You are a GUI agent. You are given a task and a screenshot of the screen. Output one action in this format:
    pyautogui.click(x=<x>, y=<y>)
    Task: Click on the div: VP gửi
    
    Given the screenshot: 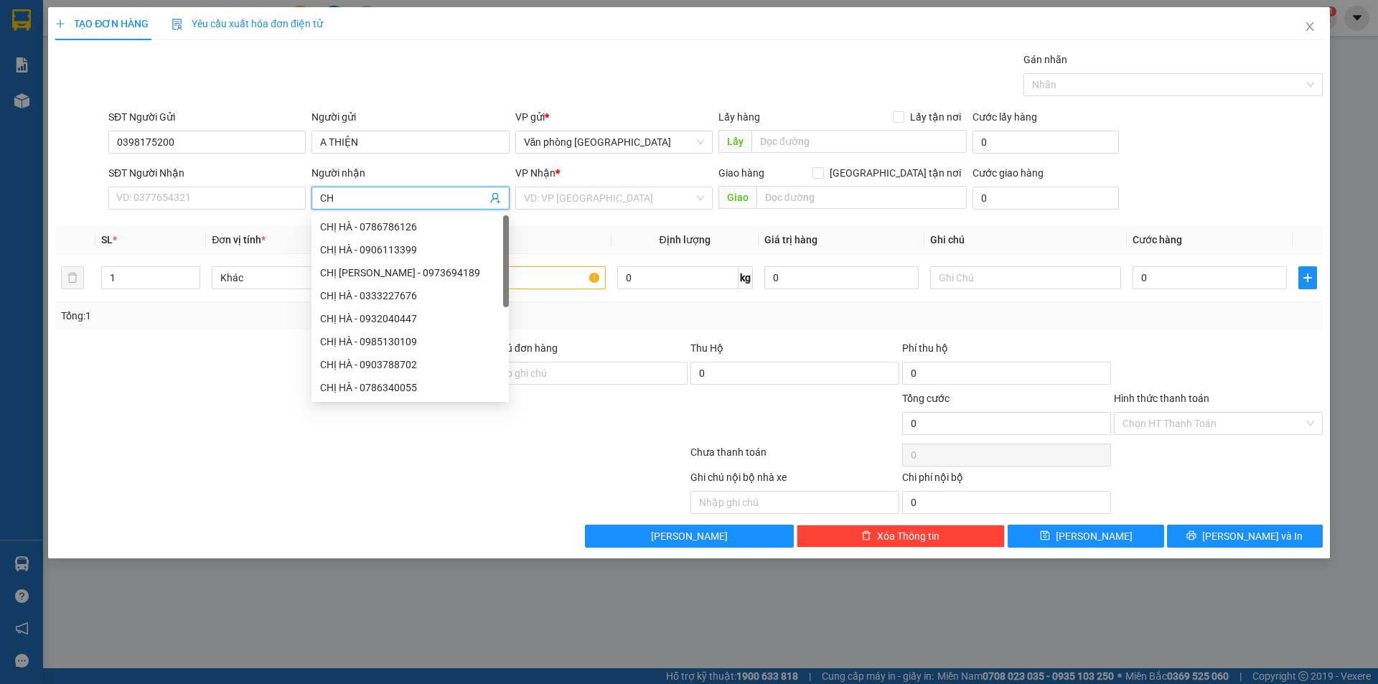 What is the action you would take?
    pyautogui.click(x=614, y=117)
    